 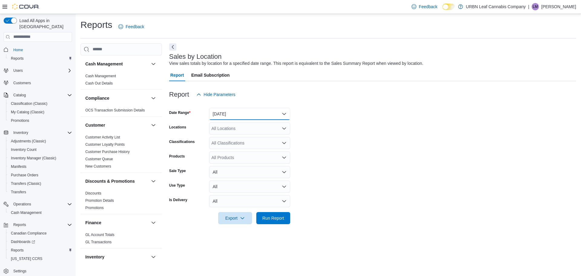 What do you see at coordinates (216, 94) in the screenshot?
I see `button: Hide Parameters` at bounding box center [216, 94].